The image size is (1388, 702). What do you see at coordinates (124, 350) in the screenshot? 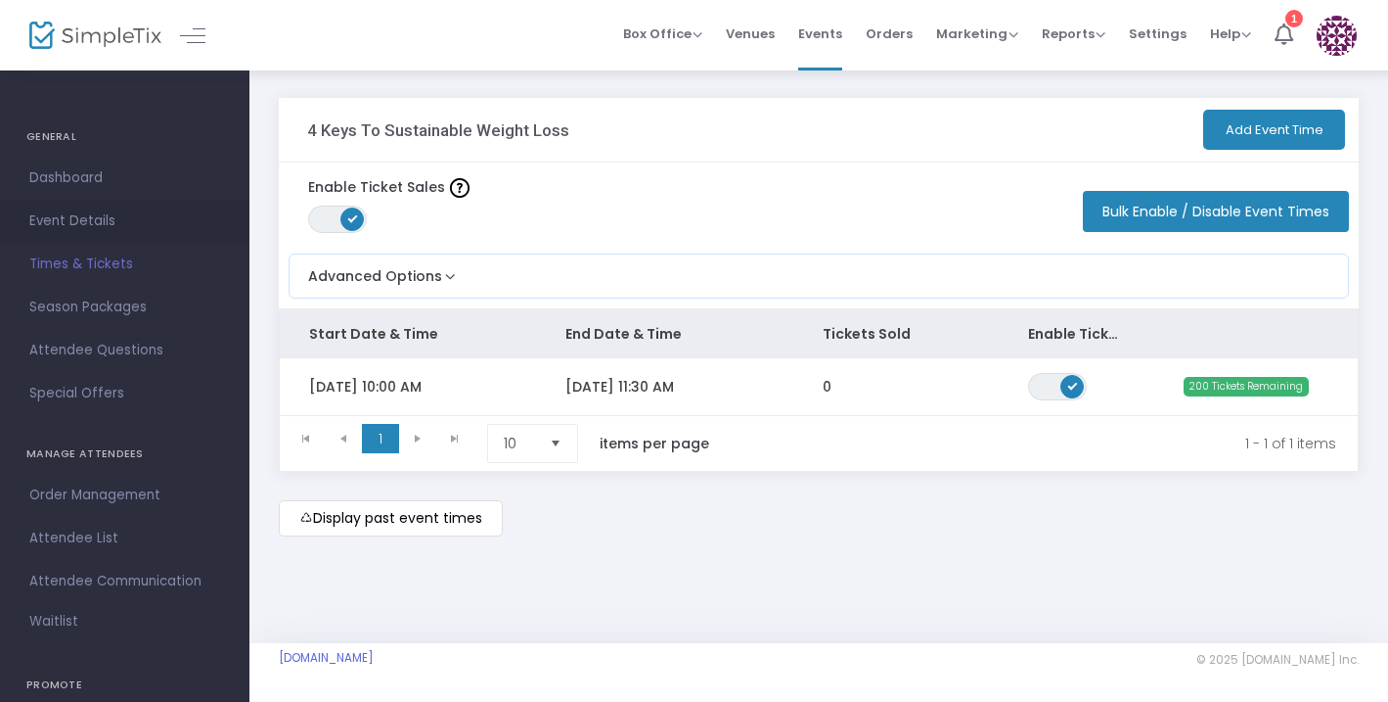
I see `span: Attendee Questions` at bounding box center [124, 350].